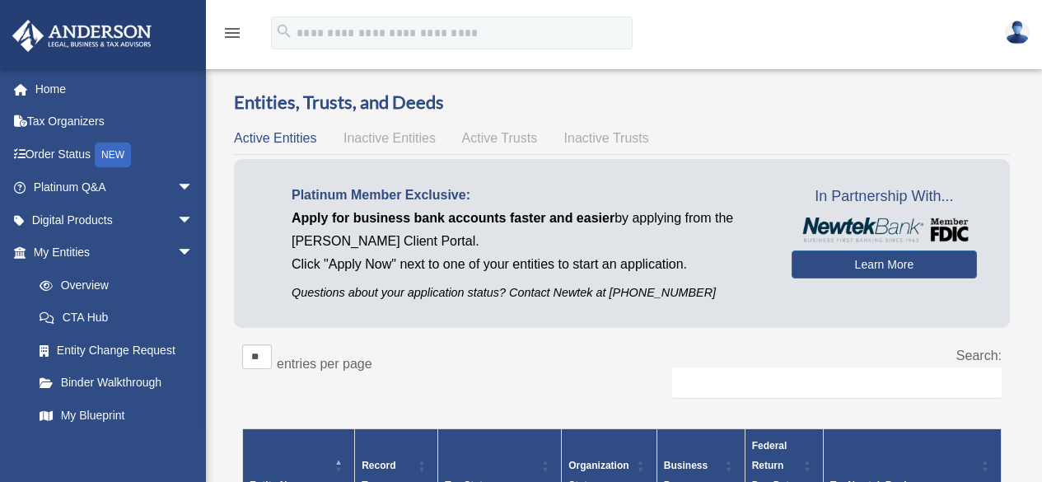 This screenshot has height=482, width=1042. I want to click on a: Platinum Q&Aarrow_drop_down, so click(114, 188).